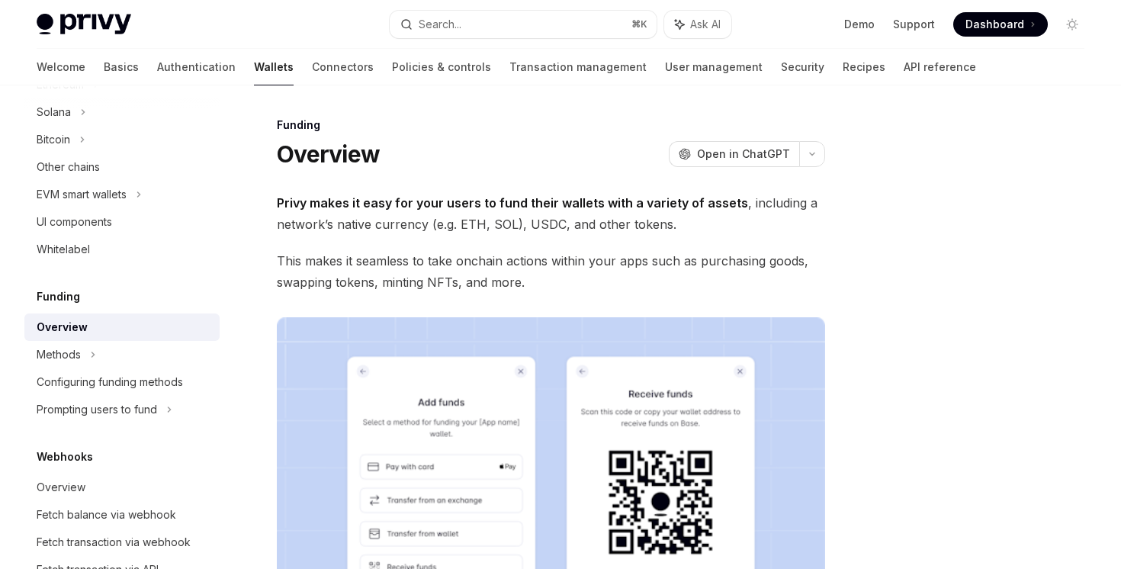 The height and width of the screenshot is (569, 1121). What do you see at coordinates (698, 24) in the screenshot?
I see `button: Ask AI` at bounding box center [698, 24].